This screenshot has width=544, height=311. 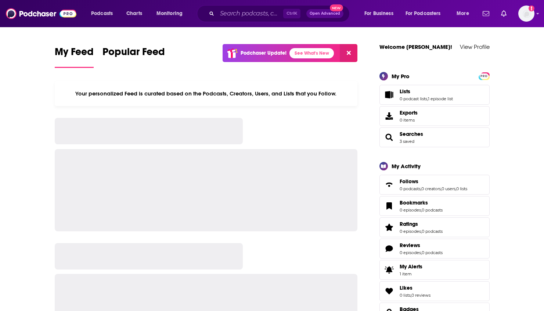 I want to click on div: Search podcasts, credits, & more..., so click(x=280, y=14).